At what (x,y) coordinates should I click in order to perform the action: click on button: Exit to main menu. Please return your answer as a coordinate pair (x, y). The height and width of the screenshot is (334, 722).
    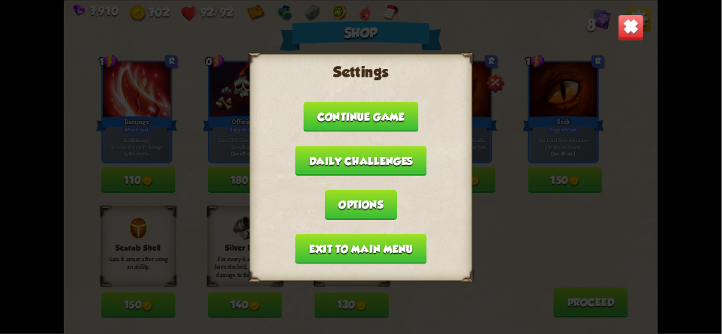
    Looking at the image, I should click on (360, 248).